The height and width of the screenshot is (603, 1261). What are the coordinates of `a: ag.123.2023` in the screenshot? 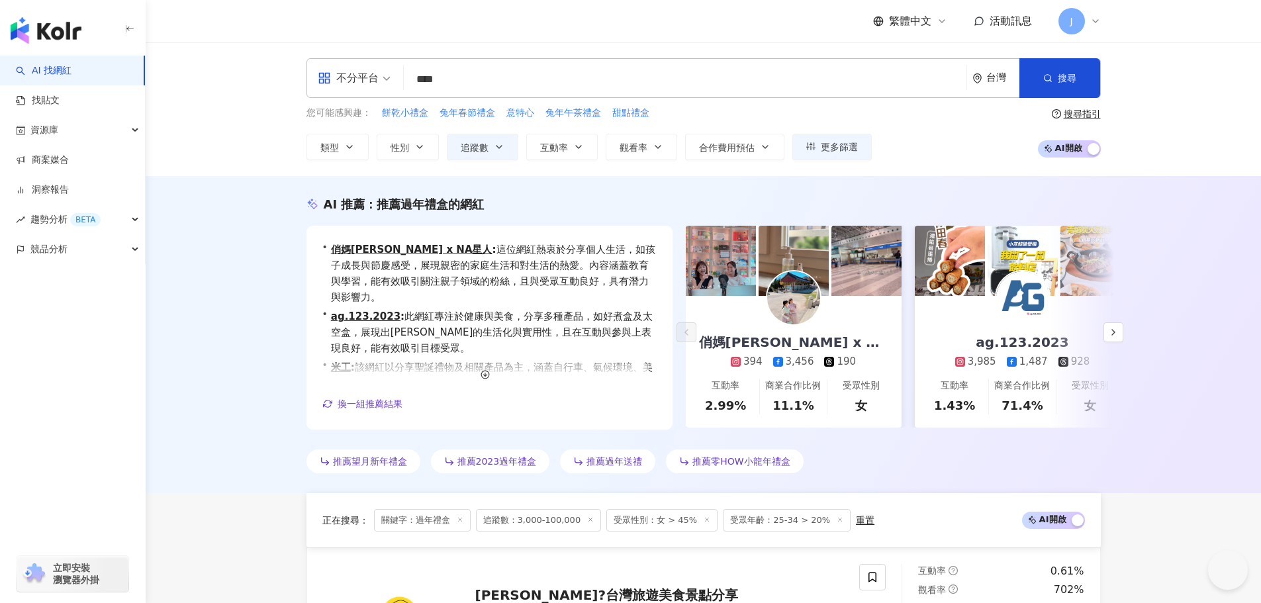 It's located at (365, 316).